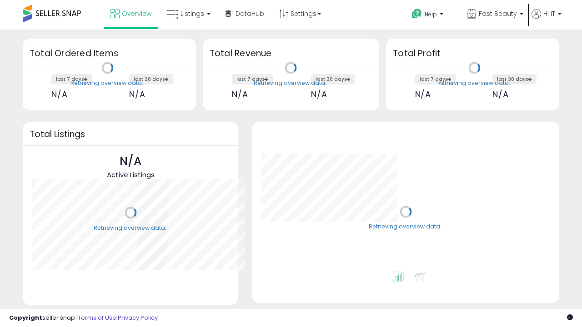 This screenshot has width=582, height=327. Describe the element at coordinates (97, 318) in the screenshot. I see `a: Terms of Use` at that location.